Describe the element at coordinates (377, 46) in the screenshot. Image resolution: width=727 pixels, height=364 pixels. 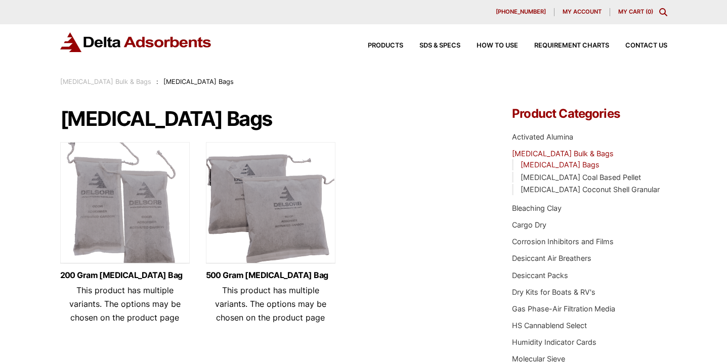
I see `a: Products` at that location.